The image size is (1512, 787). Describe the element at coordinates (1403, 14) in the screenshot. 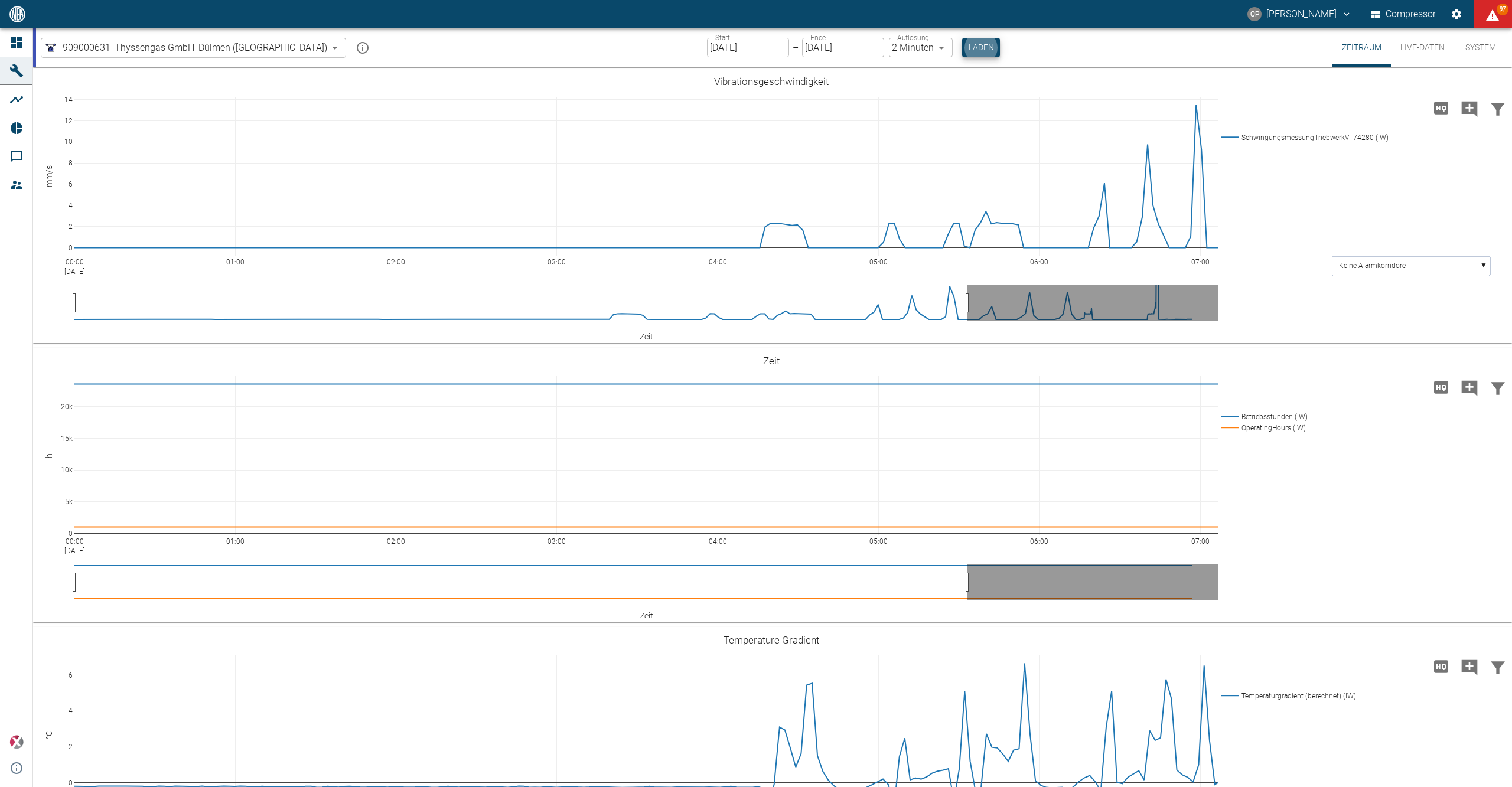

I see `button: Compressor` at that location.